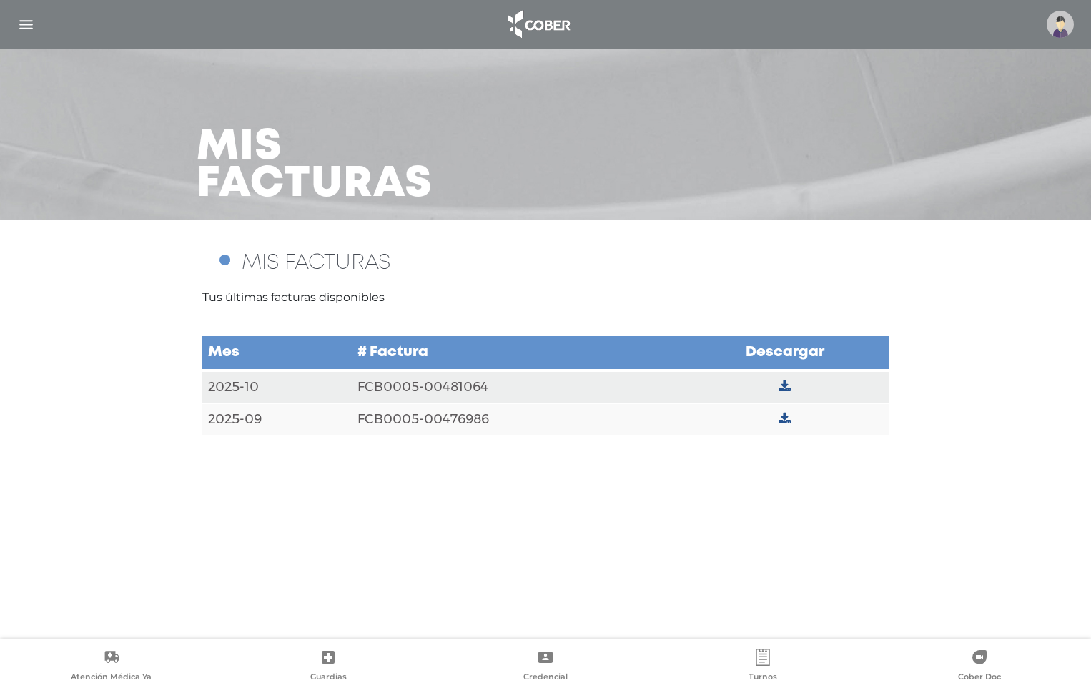 The width and height of the screenshot is (1091, 688). Describe the element at coordinates (315, 166) in the screenshot. I see `h3: Mis facturas` at that location.